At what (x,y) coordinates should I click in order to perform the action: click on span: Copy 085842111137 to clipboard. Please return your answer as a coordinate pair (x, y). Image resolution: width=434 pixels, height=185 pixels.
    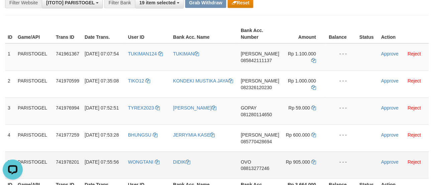
    Looking at the image, I should click on (256, 60).